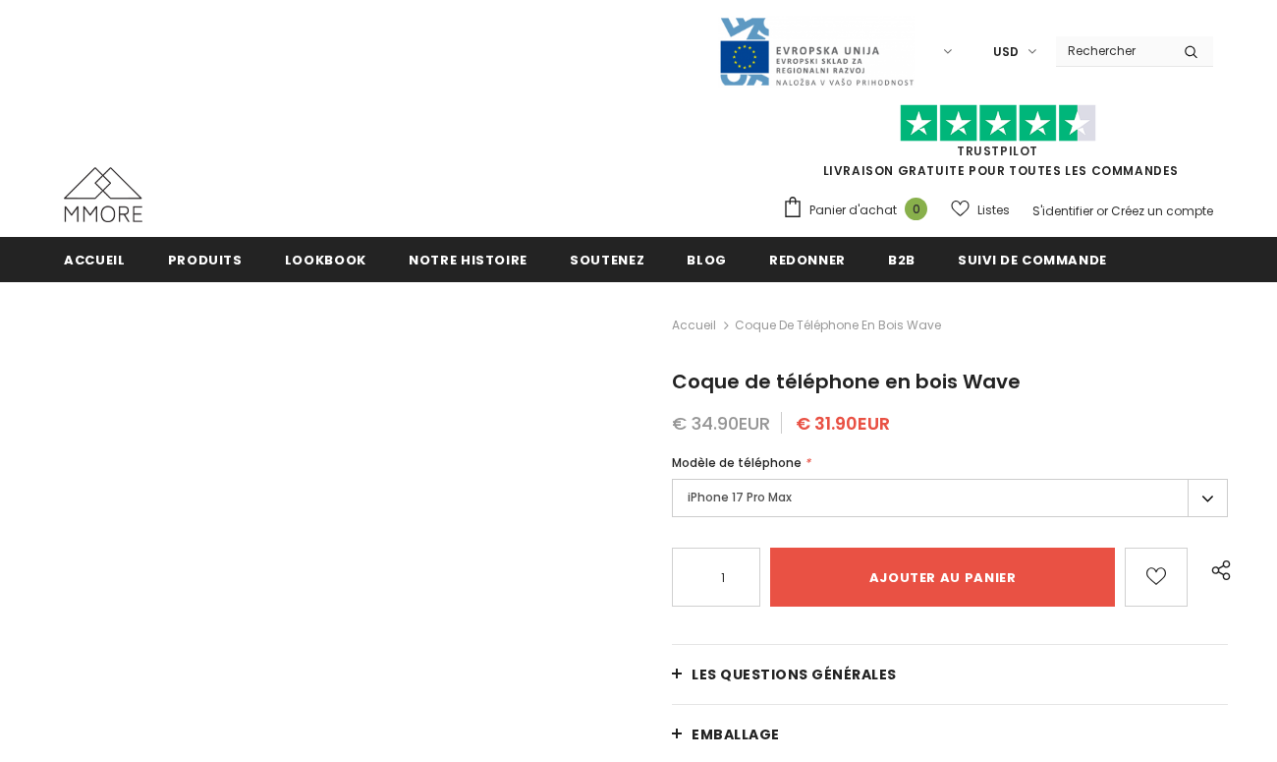 This screenshot has width=1277, height=762. What do you see at coordinates (205, 258) in the screenshot?
I see `a: Produits` at bounding box center [205, 258].